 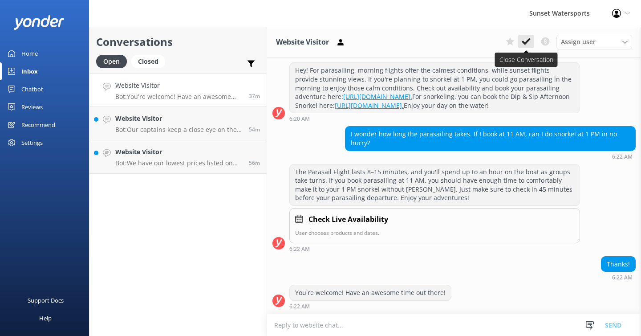 I want to click on div: Settings, so click(x=32, y=142).